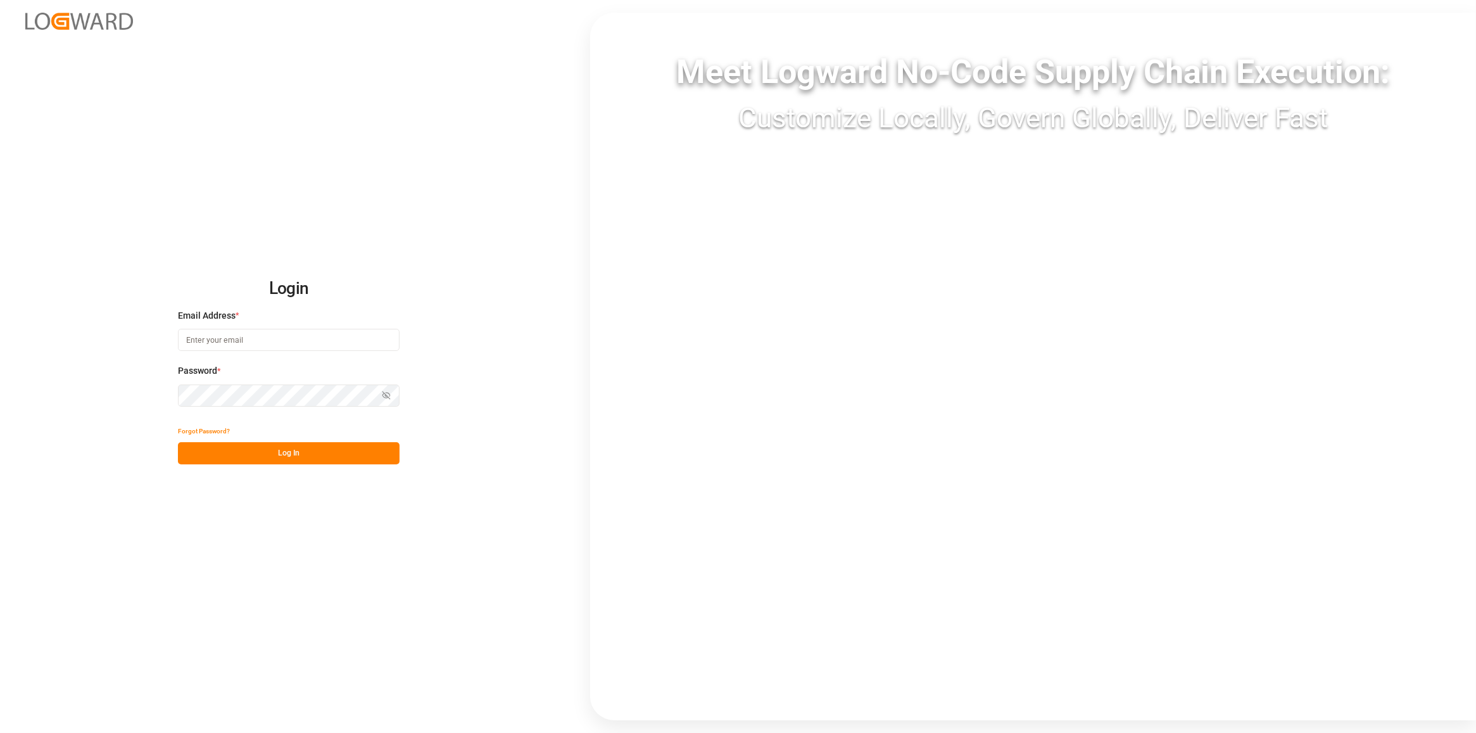 Image resolution: width=1476 pixels, height=733 pixels. What do you see at coordinates (204, 431) in the screenshot?
I see `button: Forgot Password?` at bounding box center [204, 431].